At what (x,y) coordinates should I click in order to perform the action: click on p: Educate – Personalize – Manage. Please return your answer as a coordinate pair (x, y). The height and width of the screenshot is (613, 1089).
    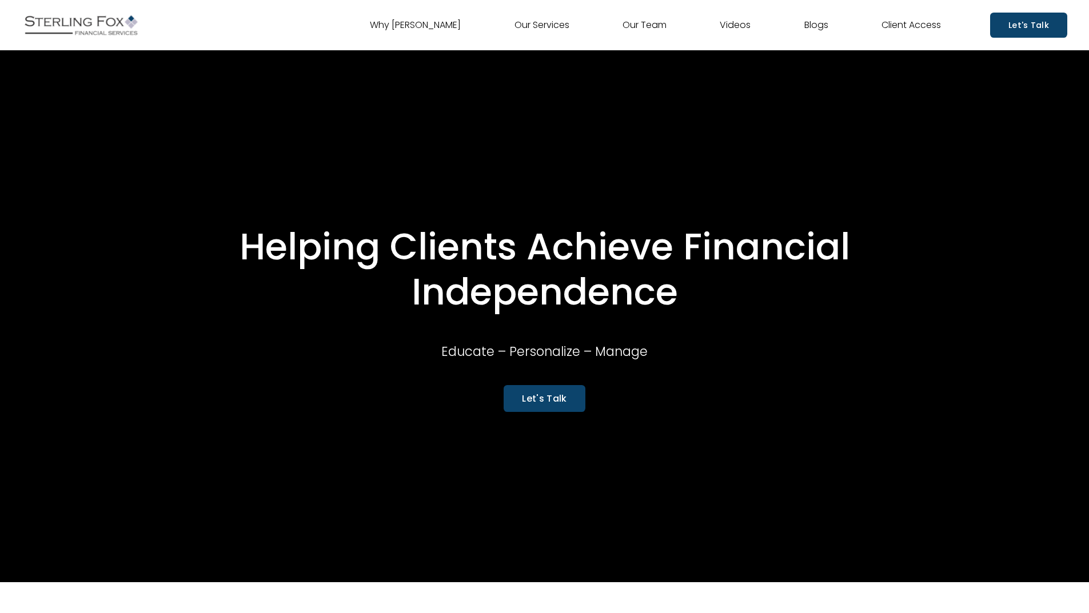
    Looking at the image, I should click on (544, 352).